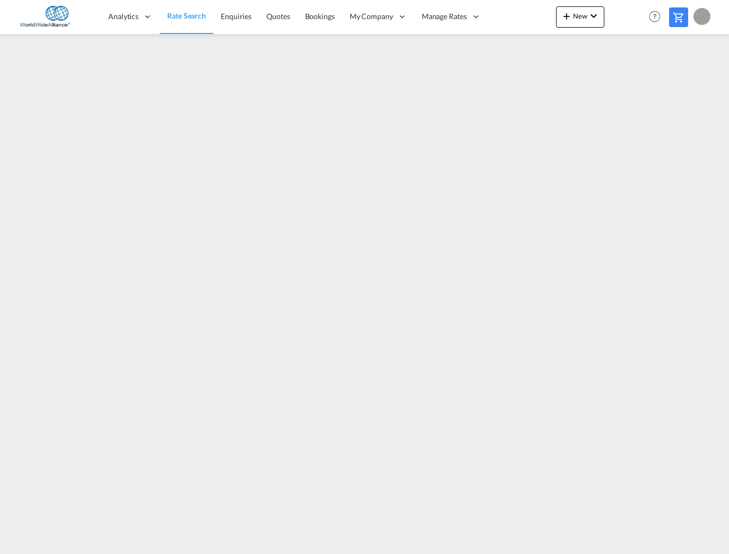 The width and height of the screenshot is (729, 554). Describe the element at coordinates (658, 17) in the screenshot. I see `div: Help` at that location.